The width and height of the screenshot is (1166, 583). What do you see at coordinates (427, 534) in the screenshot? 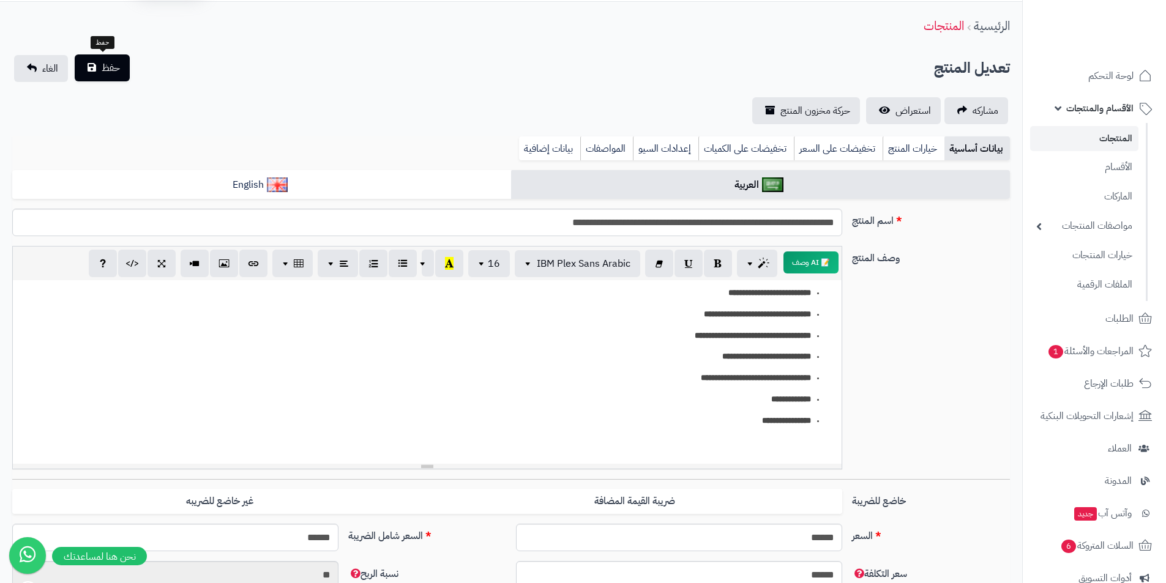
I see `label: السعر شامل الضريبة` at bounding box center [427, 534].